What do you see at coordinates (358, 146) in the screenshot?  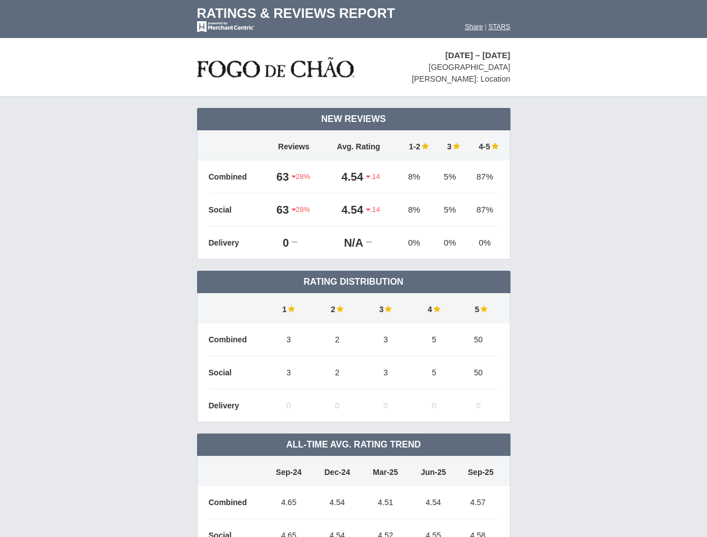 I see `td: Avg. Rating` at bounding box center [358, 146].